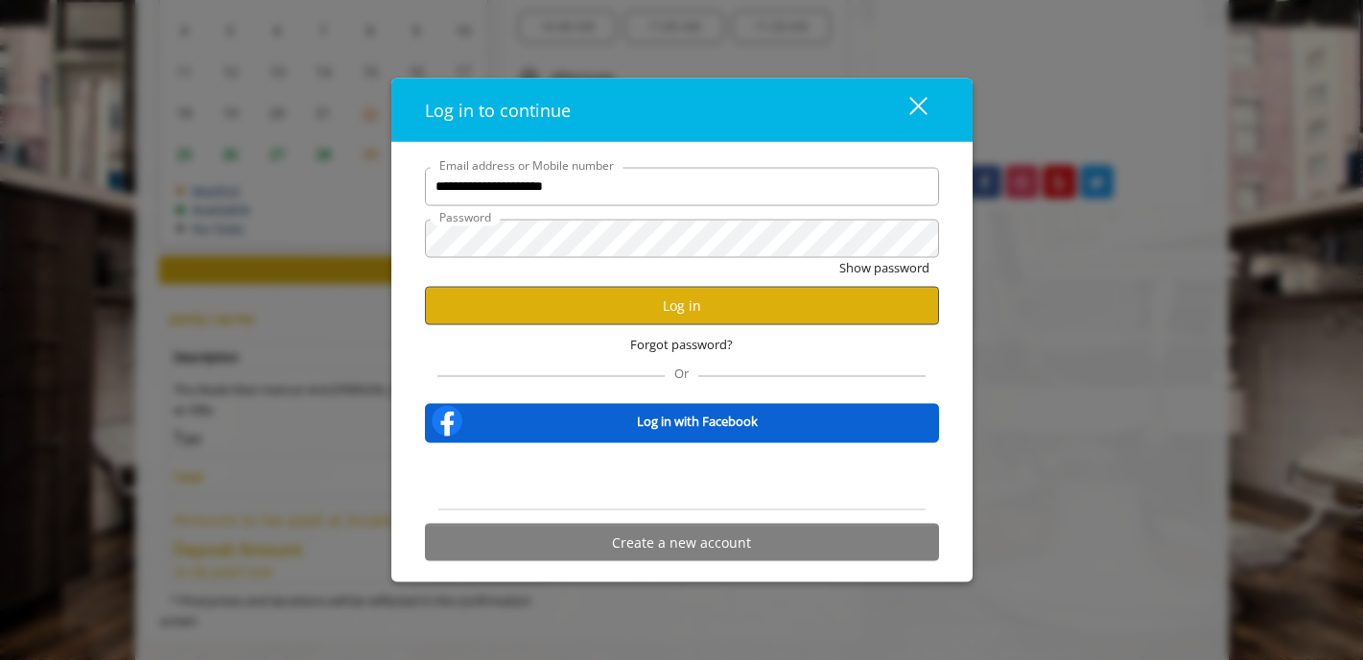 Image resolution: width=1363 pixels, height=660 pixels. What do you see at coordinates (697, 420) in the screenshot?
I see `b: Log in with Facebook` at bounding box center [697, 420].